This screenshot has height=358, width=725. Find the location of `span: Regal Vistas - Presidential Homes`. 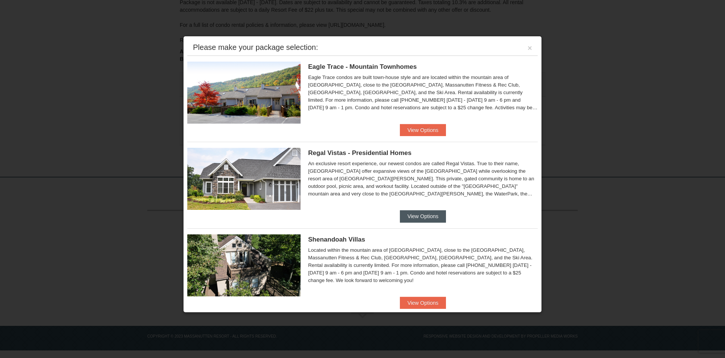

span: Regal Vistas - Presidential Homes is located at coordinates (360, 153).